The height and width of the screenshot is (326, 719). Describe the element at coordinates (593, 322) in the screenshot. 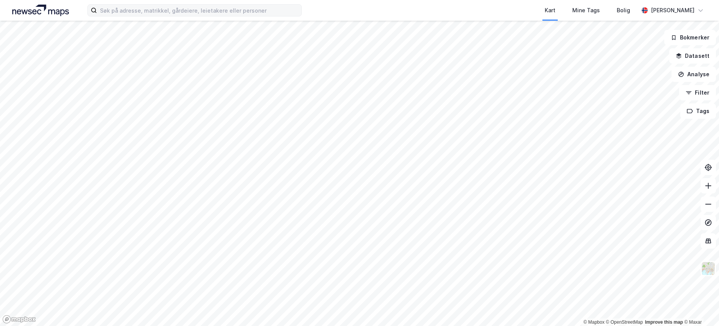

I see `a: Mapbox` at that location.